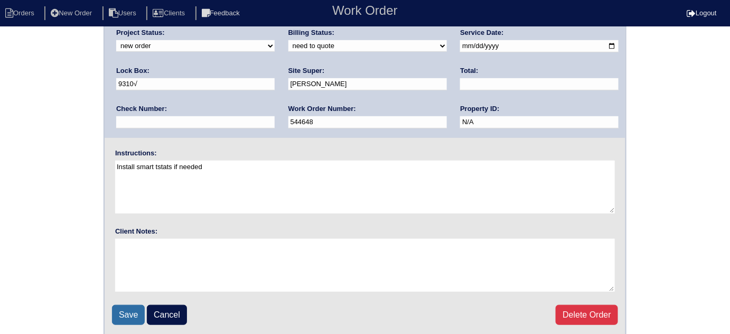 The height and width of the screenshot is (334, 730). I want to click on li: Feedback, so click(222, 13).